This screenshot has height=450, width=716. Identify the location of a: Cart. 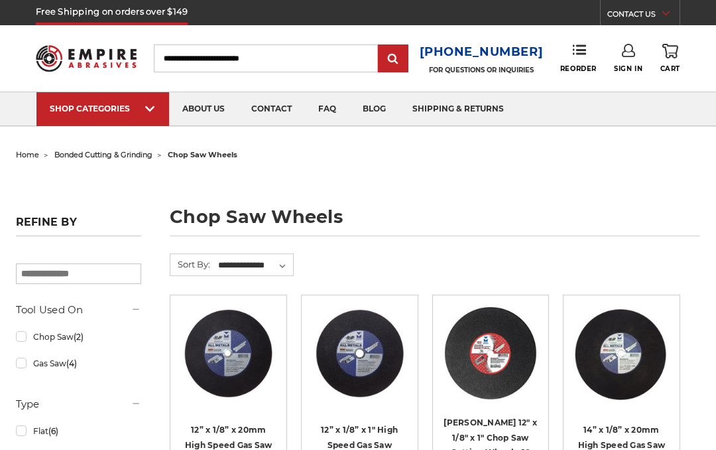
(670, 58).